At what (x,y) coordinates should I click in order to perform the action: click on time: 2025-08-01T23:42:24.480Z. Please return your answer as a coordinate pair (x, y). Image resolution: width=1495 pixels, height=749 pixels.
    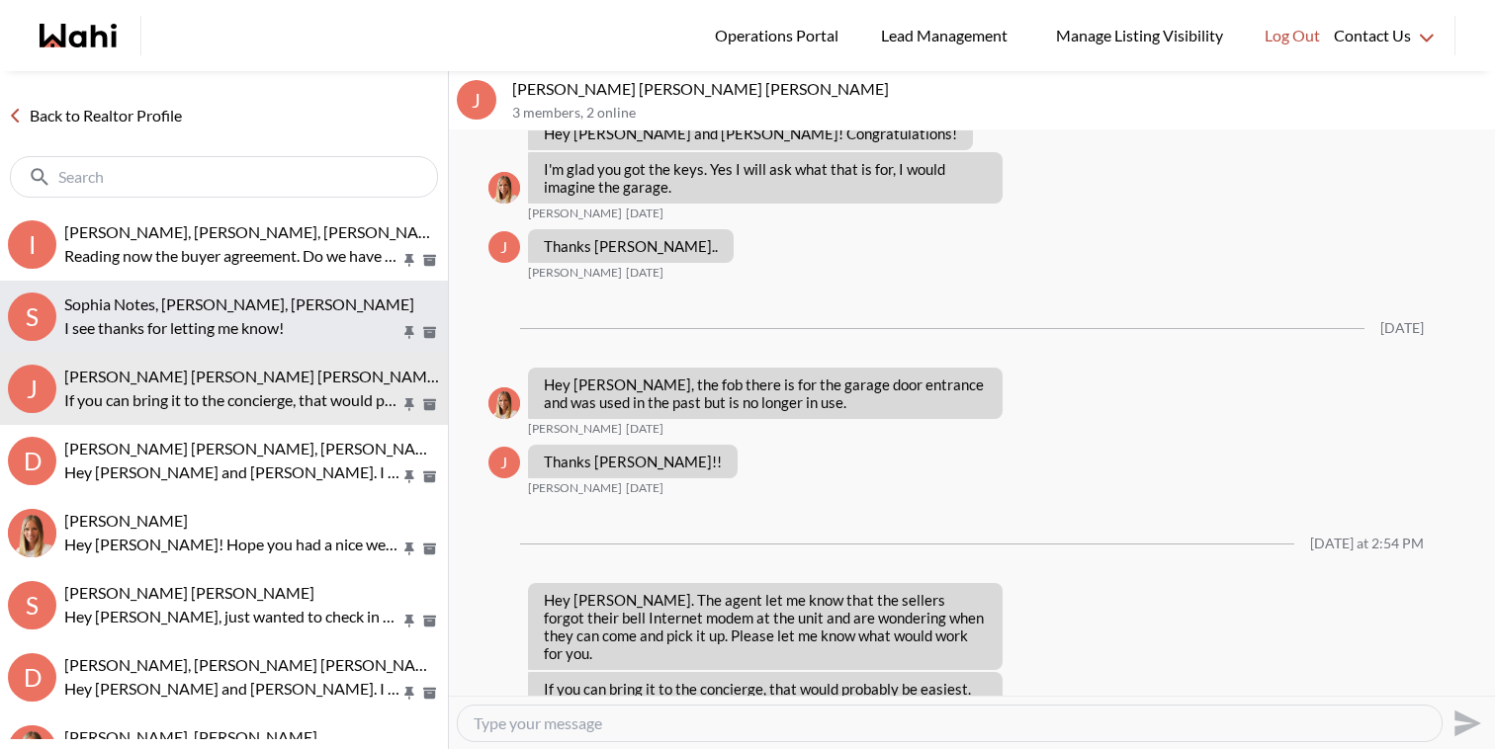
    Looking at the image, I should click on (645, 214).